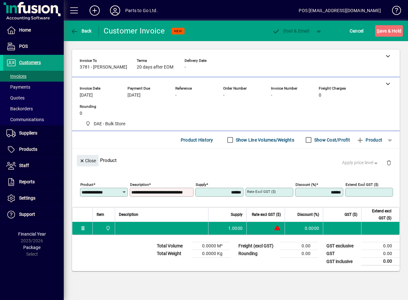 This screenshot has width=408, height=300. What do you see at coordinates (87, 185) in the screenshot?
I see `mat-label: Product` at bounding box center [87, 185].